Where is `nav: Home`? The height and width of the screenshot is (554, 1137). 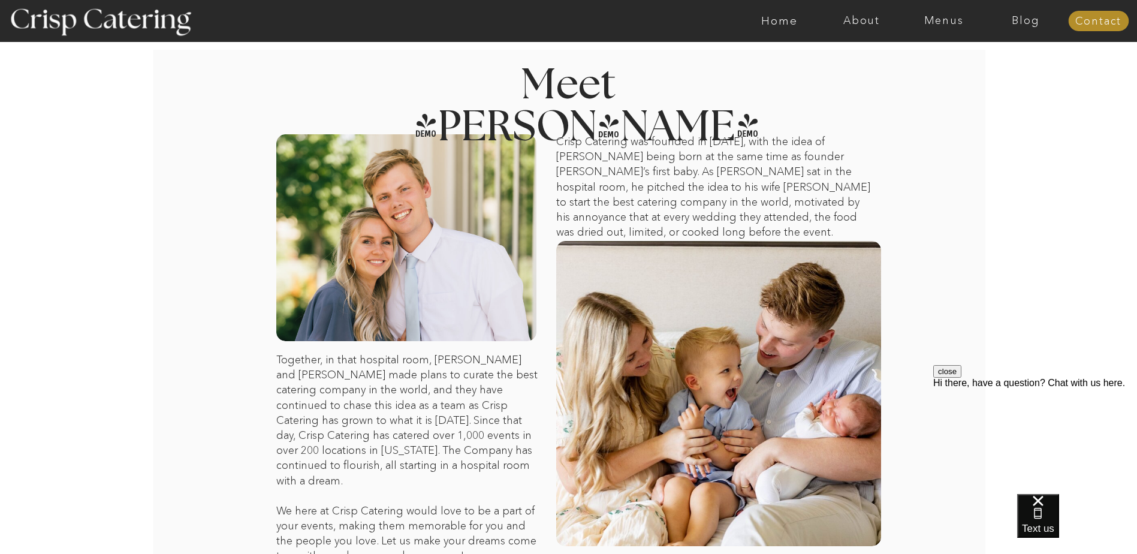
nav: Home is located at coordinates (779, 21).